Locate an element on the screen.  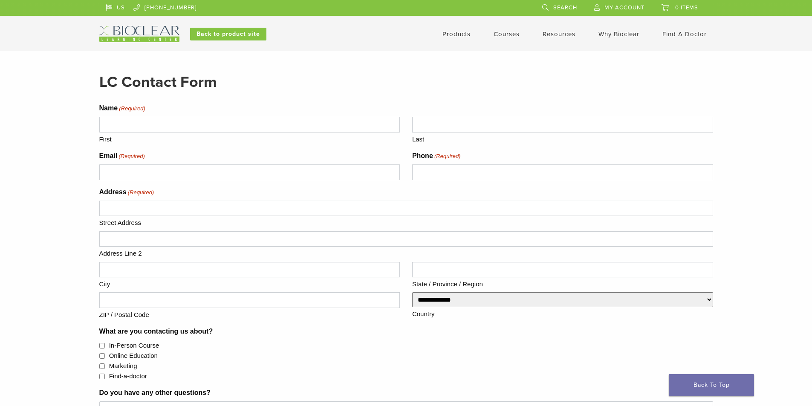
a: Back To Top is located at coordinates (712, 386).